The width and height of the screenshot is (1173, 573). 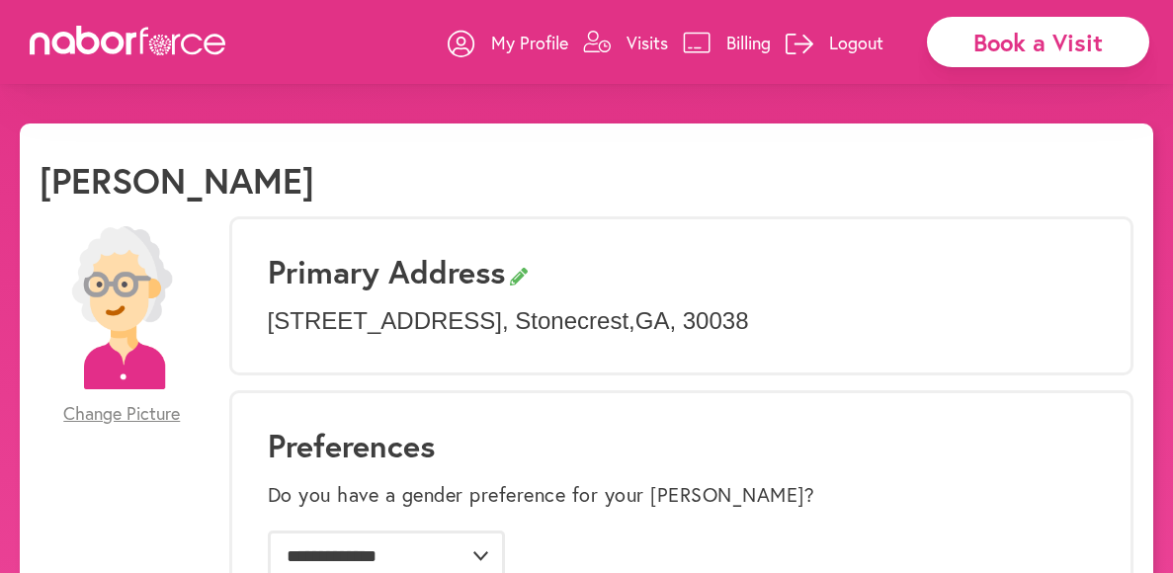 What do you see at coordinates (647, 42) in the screenshot?
I see `p: Visits` at bounding box center [647, 42].